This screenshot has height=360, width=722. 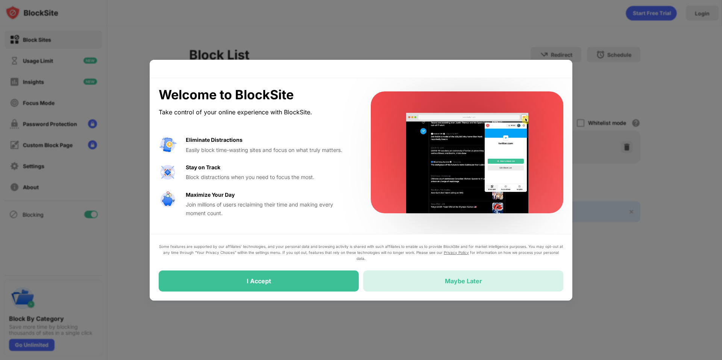 I want to click on div: Block distractions when you need to focus the most., so click(x=269, y=177).